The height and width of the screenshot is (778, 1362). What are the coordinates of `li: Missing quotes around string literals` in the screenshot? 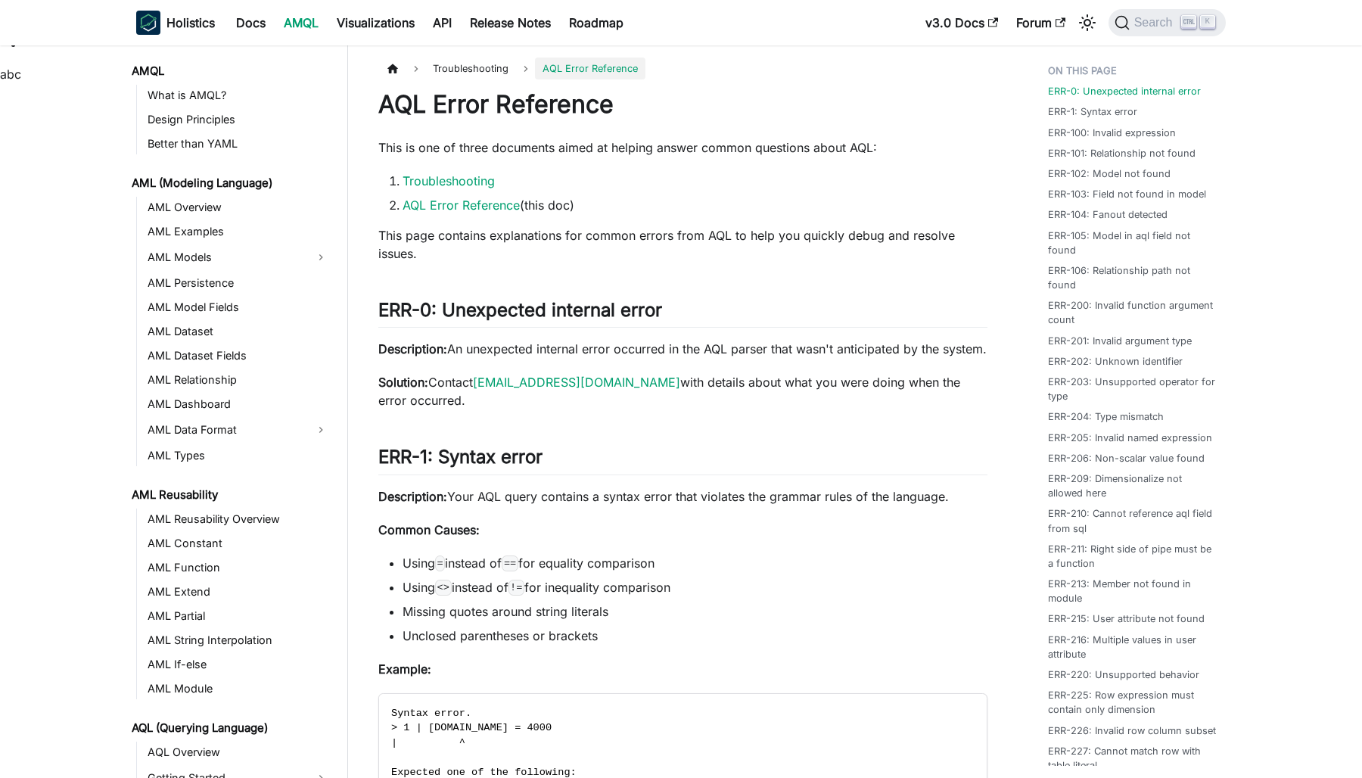 It's located at (694, 611).